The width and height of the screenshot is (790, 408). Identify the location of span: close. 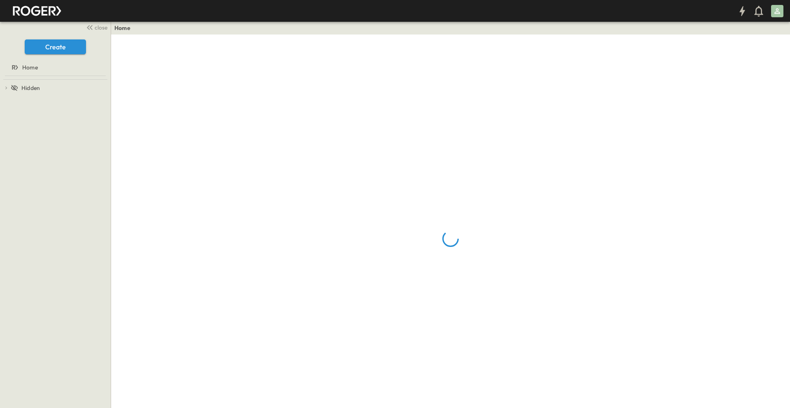
(101, 28).